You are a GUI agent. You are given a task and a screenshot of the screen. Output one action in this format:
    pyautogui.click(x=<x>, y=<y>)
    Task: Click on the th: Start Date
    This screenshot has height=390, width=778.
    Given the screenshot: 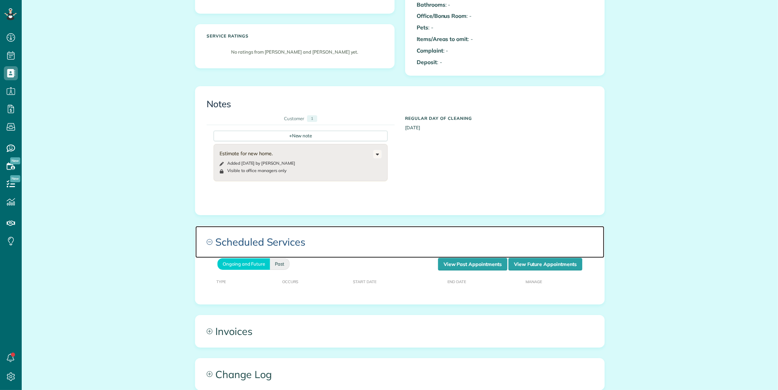 What is the action you would take?
    pyautogui.click(x=397, y=281)
    